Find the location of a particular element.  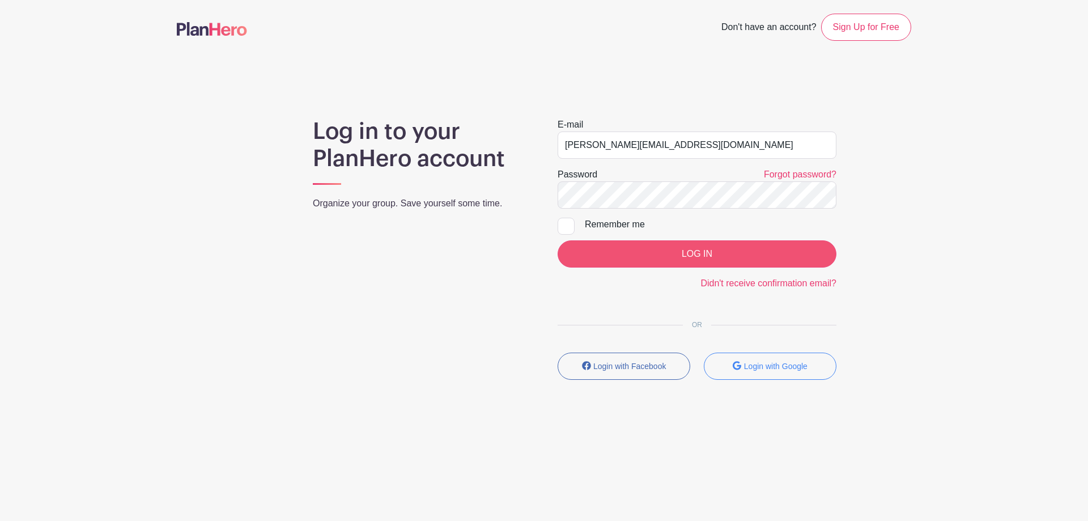

span: Don't have an account? is located at coordinates (769, 28).